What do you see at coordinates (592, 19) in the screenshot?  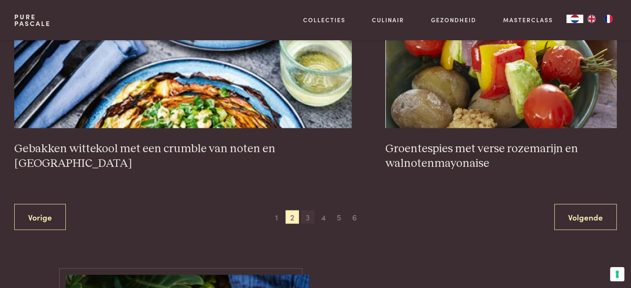 I see `aside: Language selected: Nederlands` at bounding box center [592, 19].